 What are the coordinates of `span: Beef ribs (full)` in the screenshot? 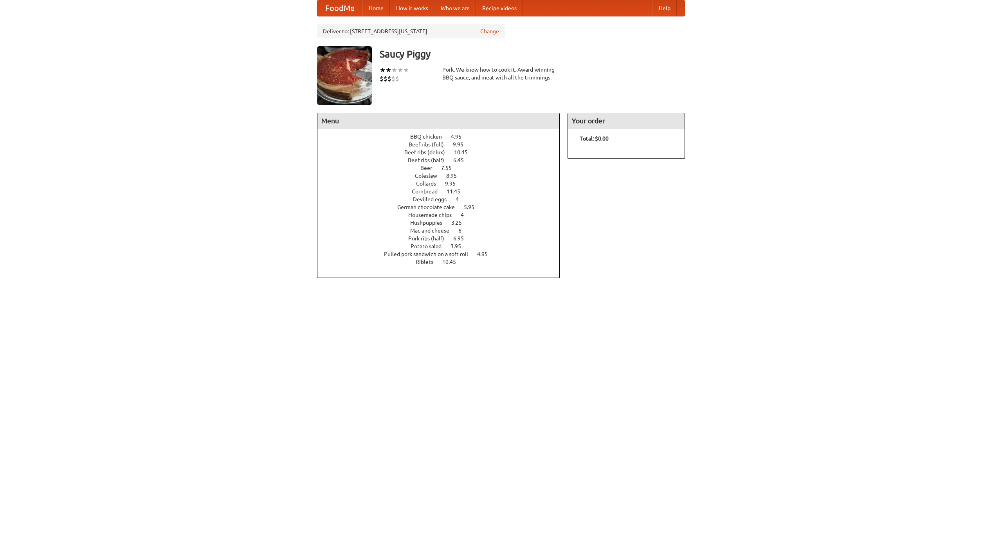 It's located at (430, 144).